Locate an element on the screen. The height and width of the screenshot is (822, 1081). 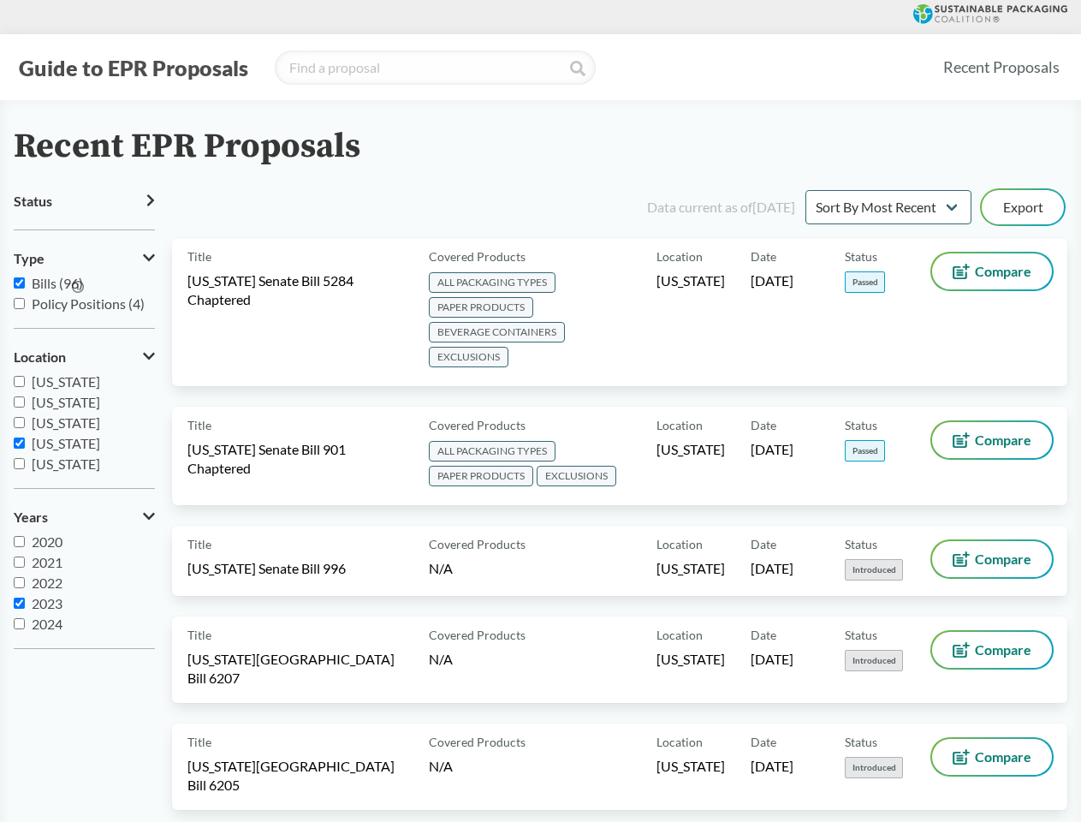
button: Guide to EPR Proposals is located at coordinates (134, 68).